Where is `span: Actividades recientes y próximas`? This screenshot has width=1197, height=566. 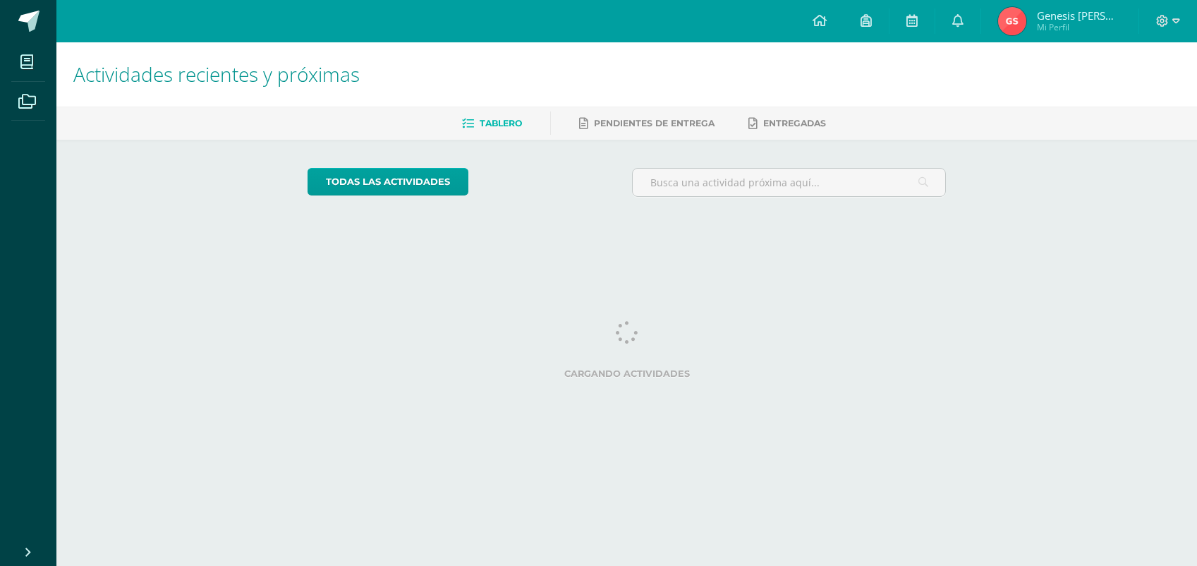
span: Actividades recientes y próximas is located at coordinates (216, 74).